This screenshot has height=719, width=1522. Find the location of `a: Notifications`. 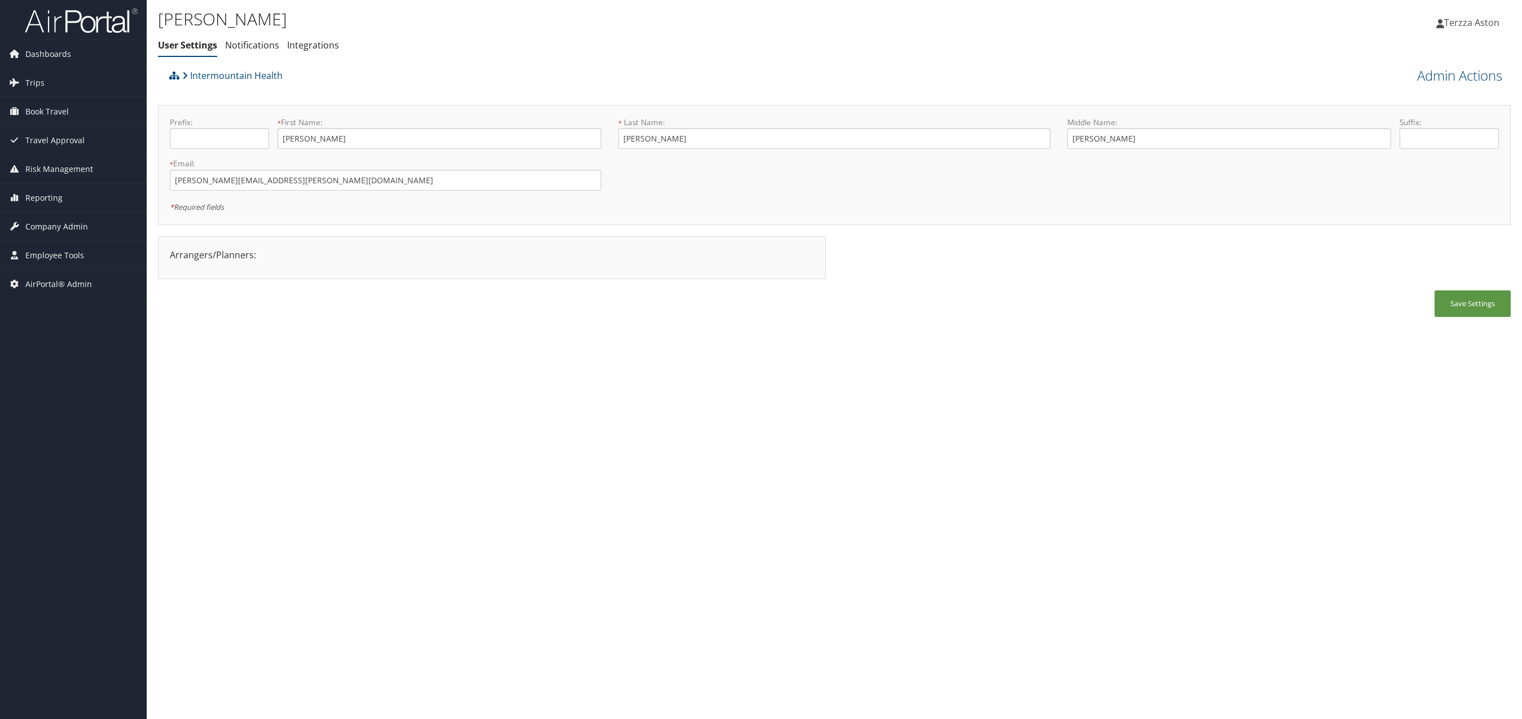

a: Notifications is located at coordinates (252, 45).